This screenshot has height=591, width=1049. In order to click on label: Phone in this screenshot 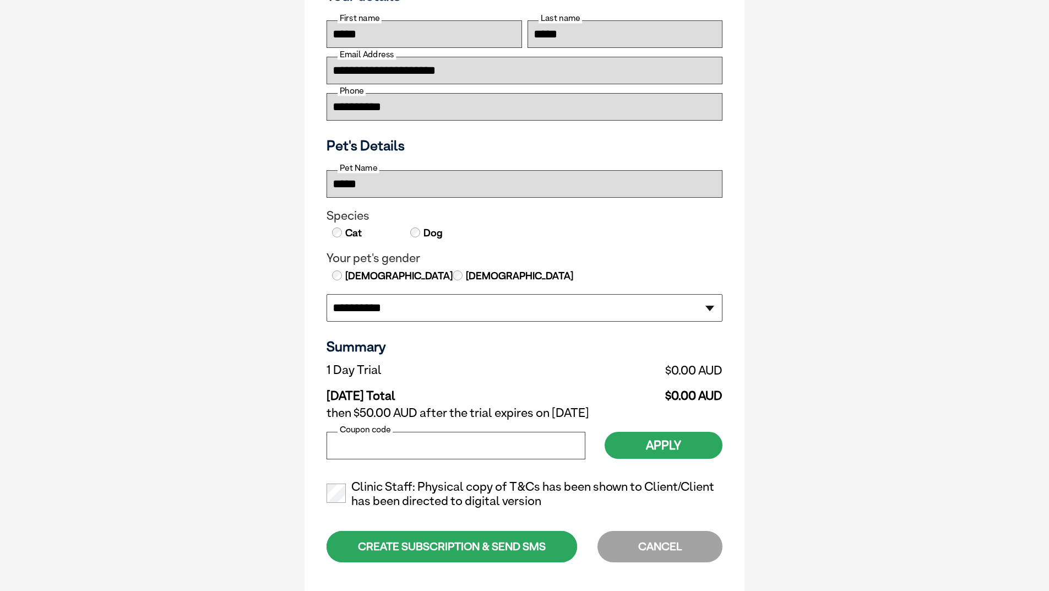, I will do `click(351, 91)`.